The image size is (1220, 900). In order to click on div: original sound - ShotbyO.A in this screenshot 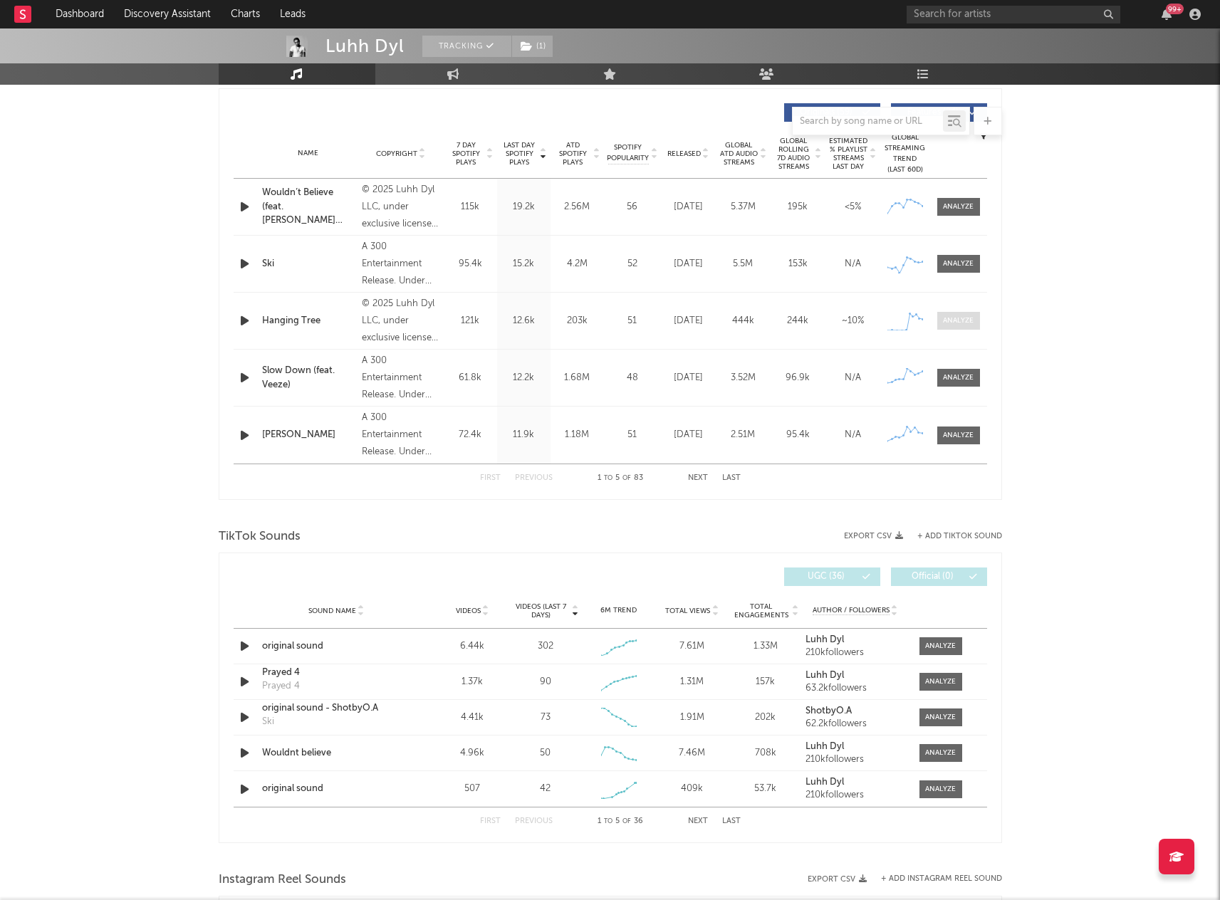, I will do `click(336, 709)`.